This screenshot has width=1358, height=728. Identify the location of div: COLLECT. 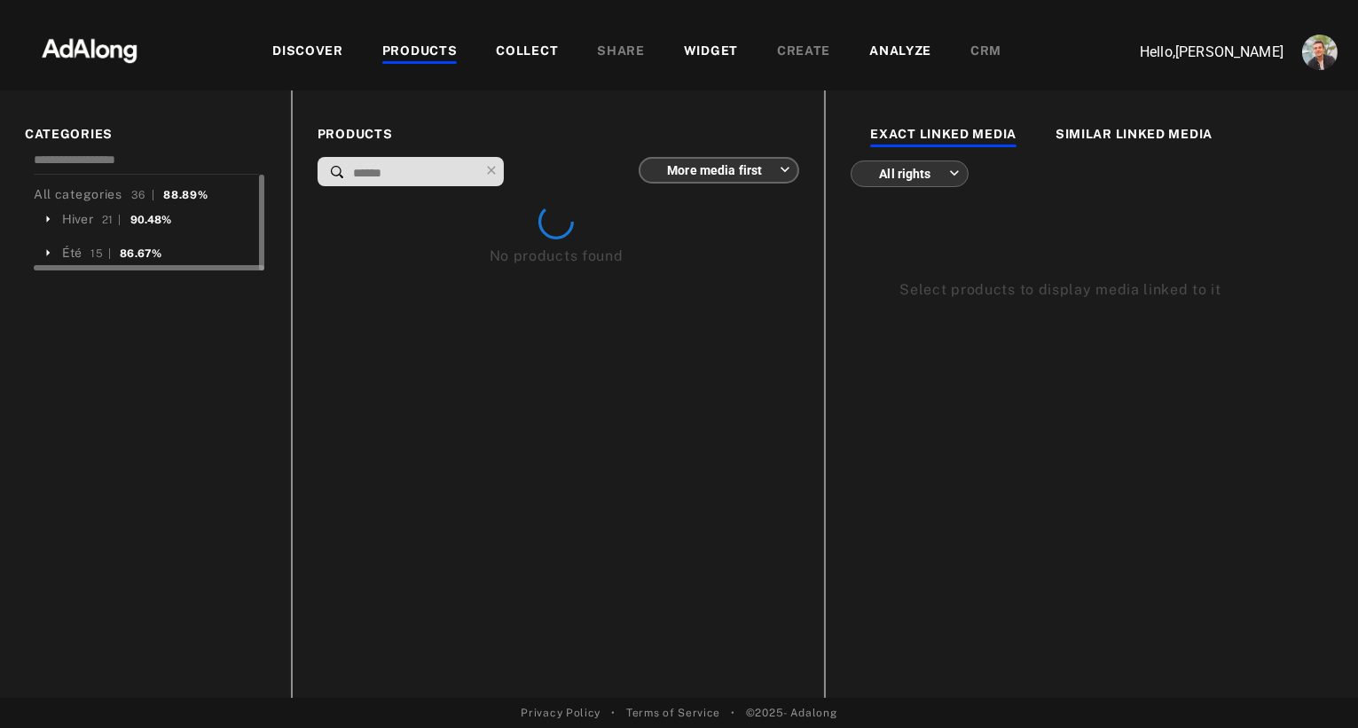
(527, 52).